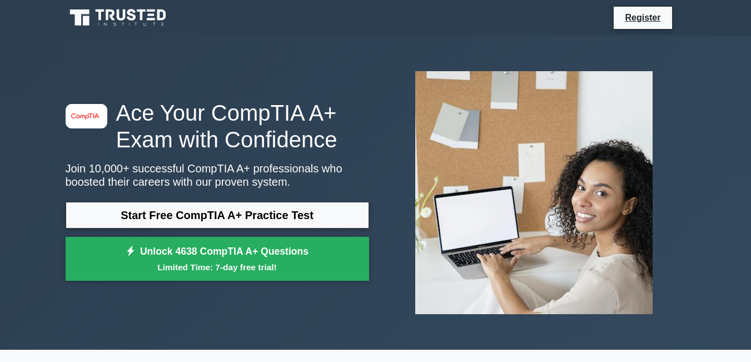  What do you see at coordinates (217, 215) in the screenshot?
I see `a: Start Free CompTIA A+ Practice Test` at bounding box center [217, 215].